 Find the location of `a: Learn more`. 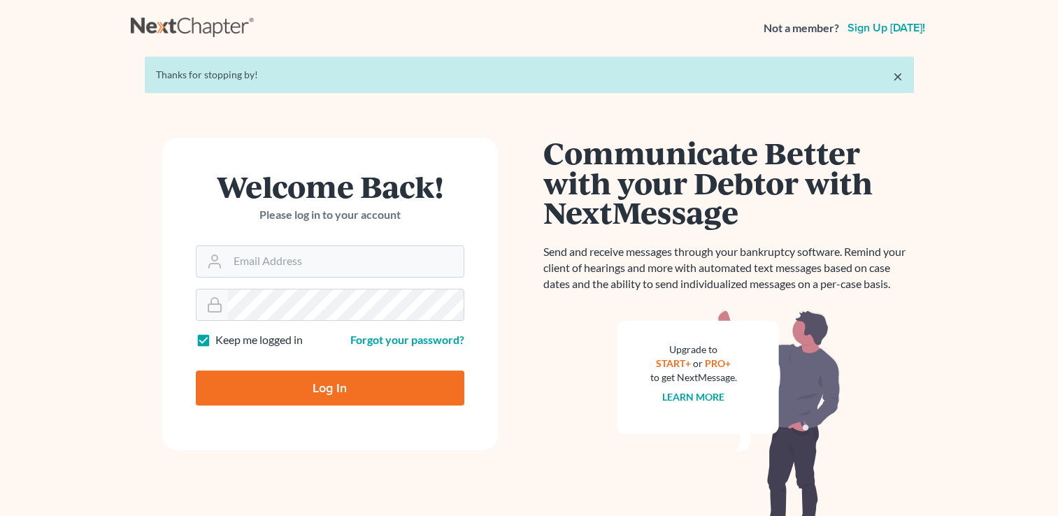

a: Learn more is located at coordinates (693, 396).